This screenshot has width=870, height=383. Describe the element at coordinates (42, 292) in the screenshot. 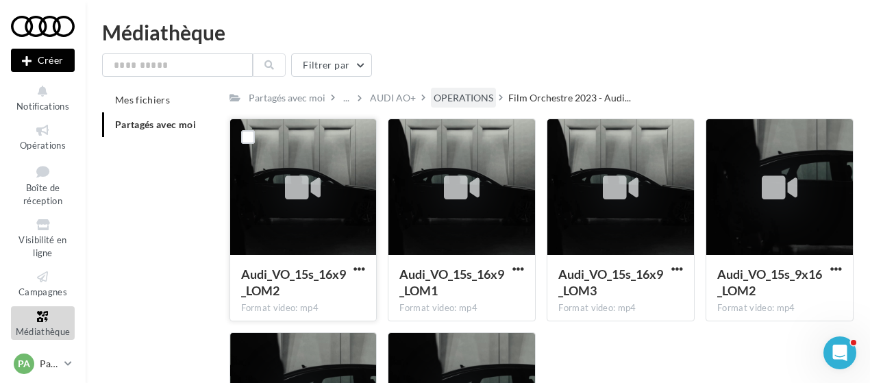

I see `span: Campagnes` at that location.